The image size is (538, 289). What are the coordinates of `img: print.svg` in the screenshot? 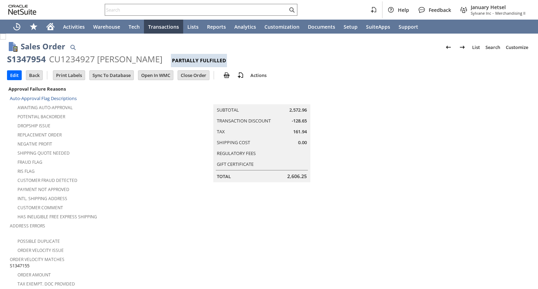 It's located at (227, 75).